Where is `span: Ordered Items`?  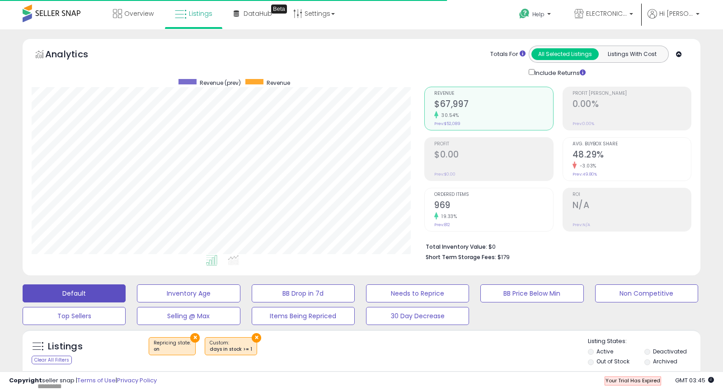 span: Ordered Items is located at coordinates (493, 195).